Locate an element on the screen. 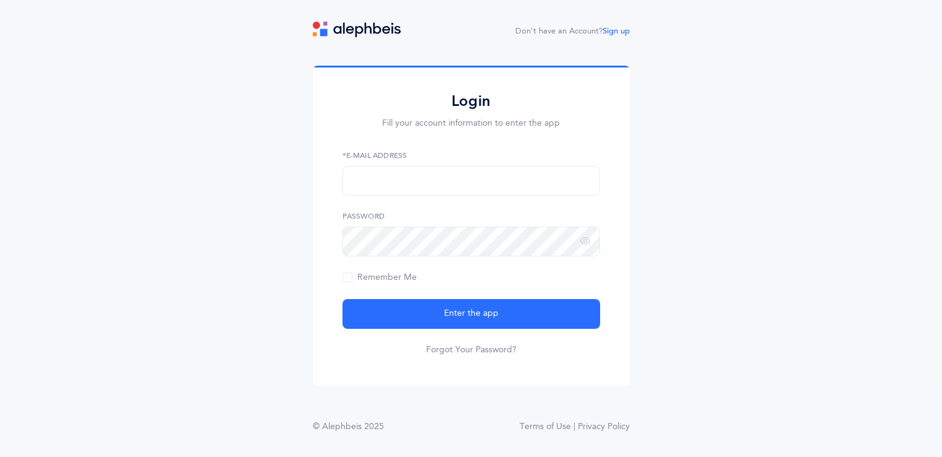 The image size is (942, 457). label: *E-Mail Address is located at coordinates (471, 155).